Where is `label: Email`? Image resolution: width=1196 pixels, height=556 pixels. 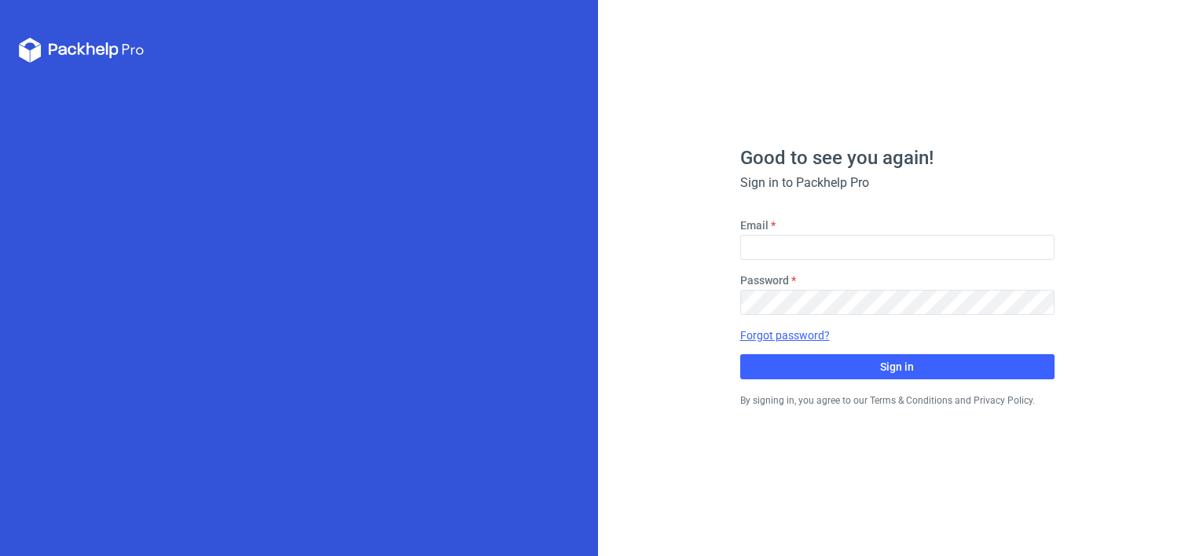
label: Email is located at coordinates (755, 226).